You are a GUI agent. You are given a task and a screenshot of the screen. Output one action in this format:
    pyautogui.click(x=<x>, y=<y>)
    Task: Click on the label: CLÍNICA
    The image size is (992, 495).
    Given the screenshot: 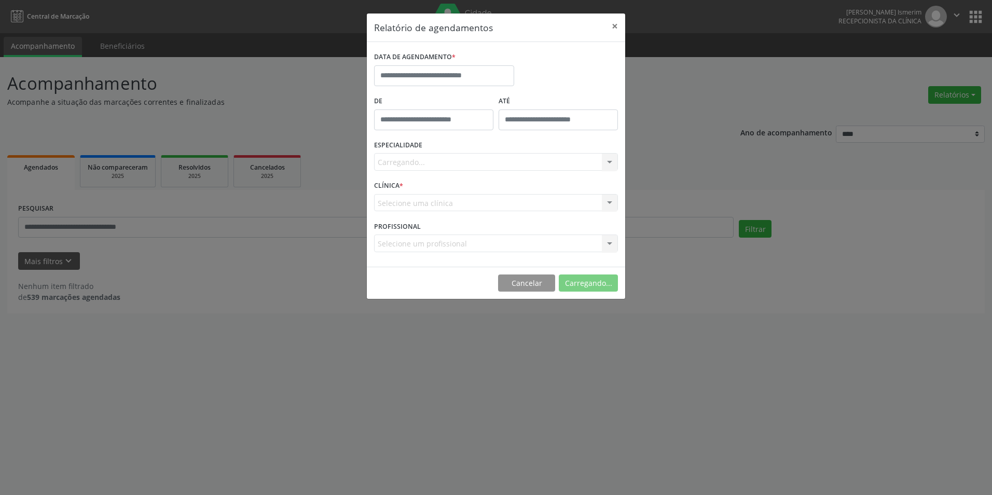 What is the action you would take?
    pyautogui.click(x=389, y=186)
    